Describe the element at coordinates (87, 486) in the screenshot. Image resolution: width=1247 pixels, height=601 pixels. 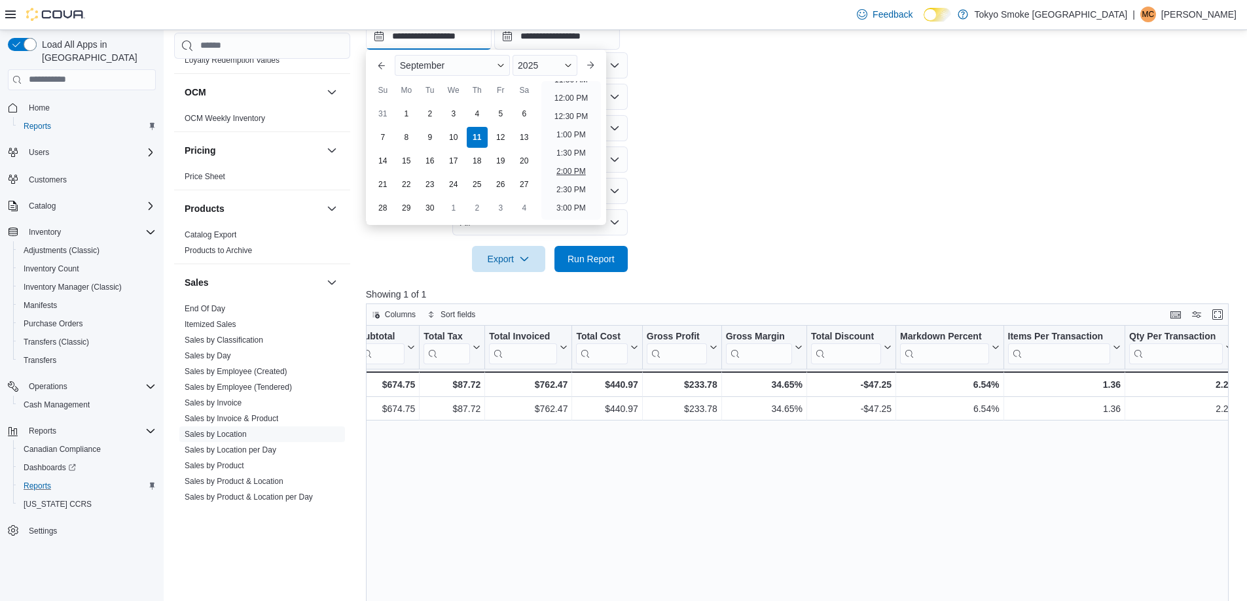
I see `button: Reports` at that location.